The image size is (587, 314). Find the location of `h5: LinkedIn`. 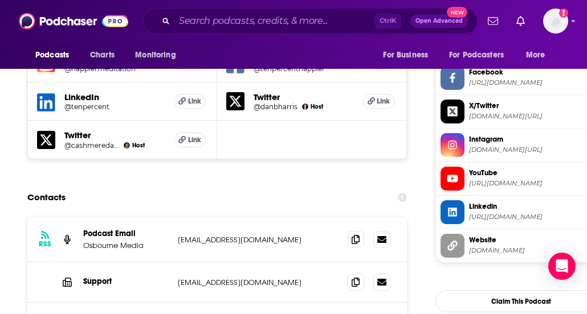

h5: LinkedIn is located at coordinates (114, 97).